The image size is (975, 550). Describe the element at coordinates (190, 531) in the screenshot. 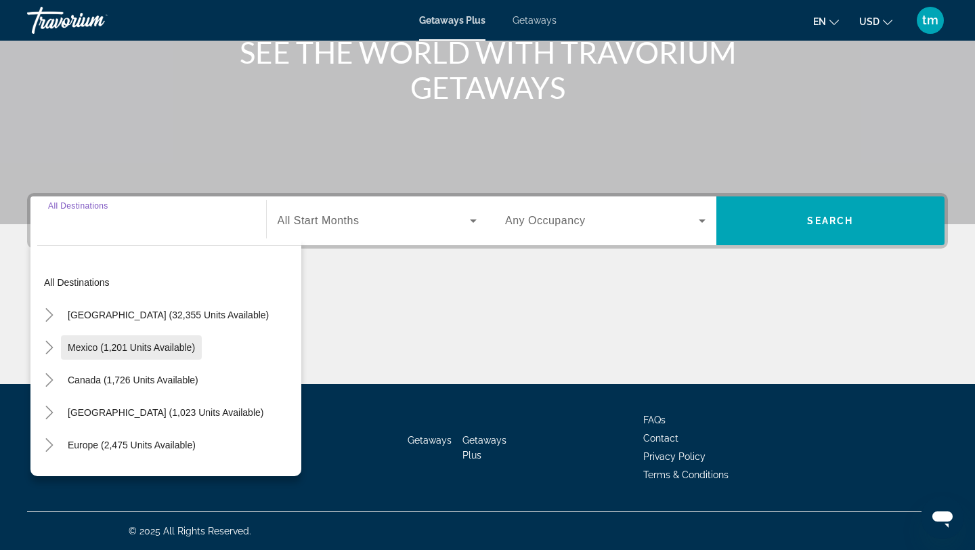

I see `span: © 2025 All Rights Reserved.` at that location.